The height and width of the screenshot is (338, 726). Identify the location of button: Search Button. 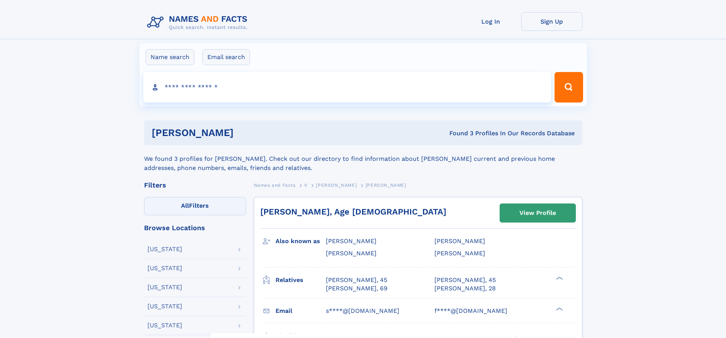
(568, 87).